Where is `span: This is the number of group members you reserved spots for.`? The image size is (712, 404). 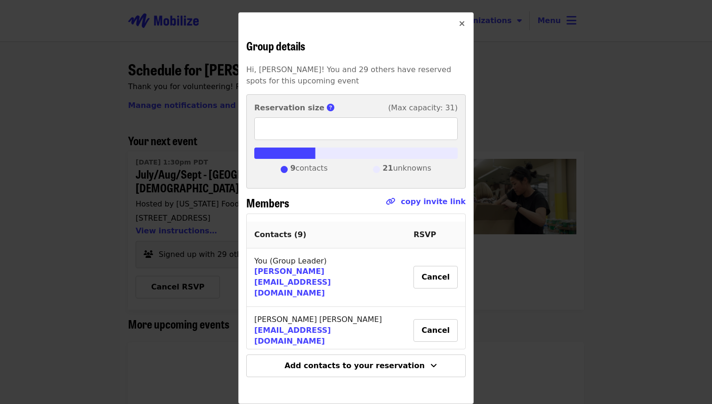 span: This is the number of group members you reserved spots for. is located at coordinates (333, 107).